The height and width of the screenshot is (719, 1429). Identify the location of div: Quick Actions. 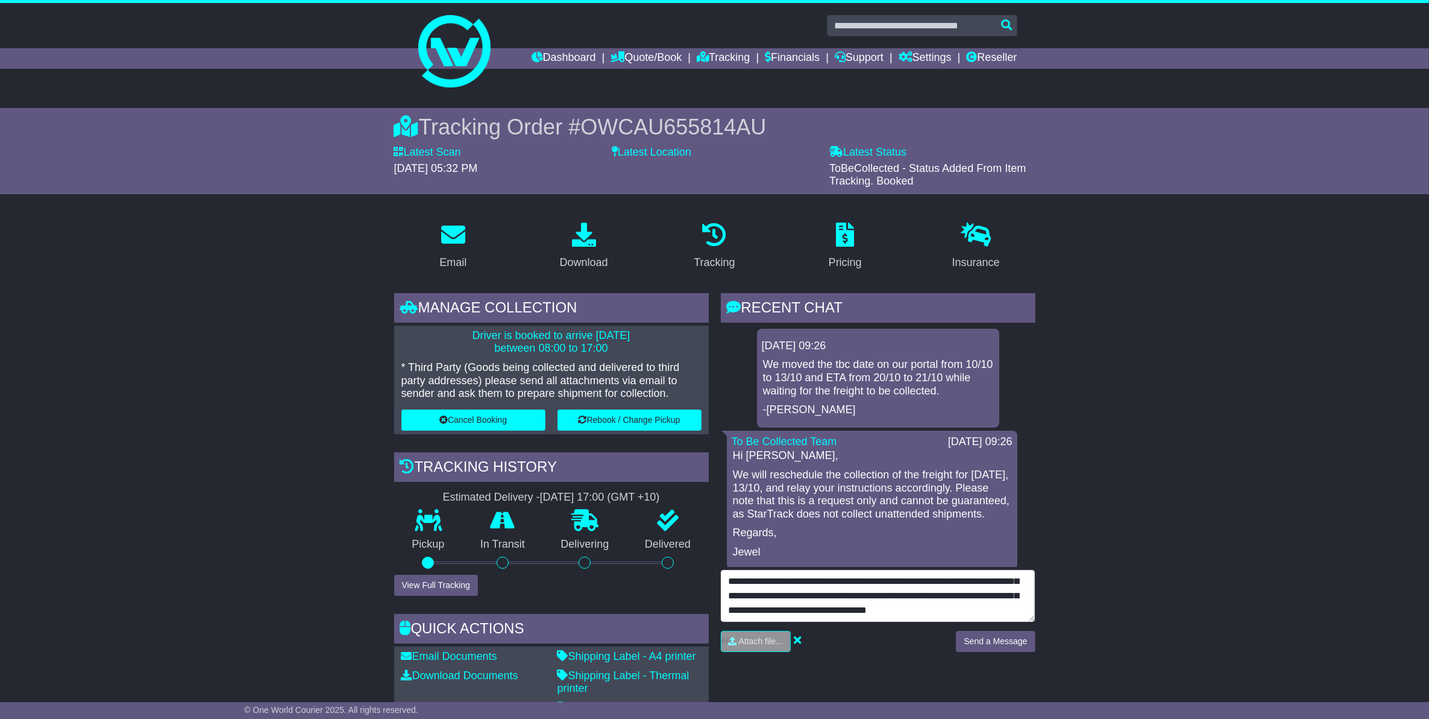
(552, 630).